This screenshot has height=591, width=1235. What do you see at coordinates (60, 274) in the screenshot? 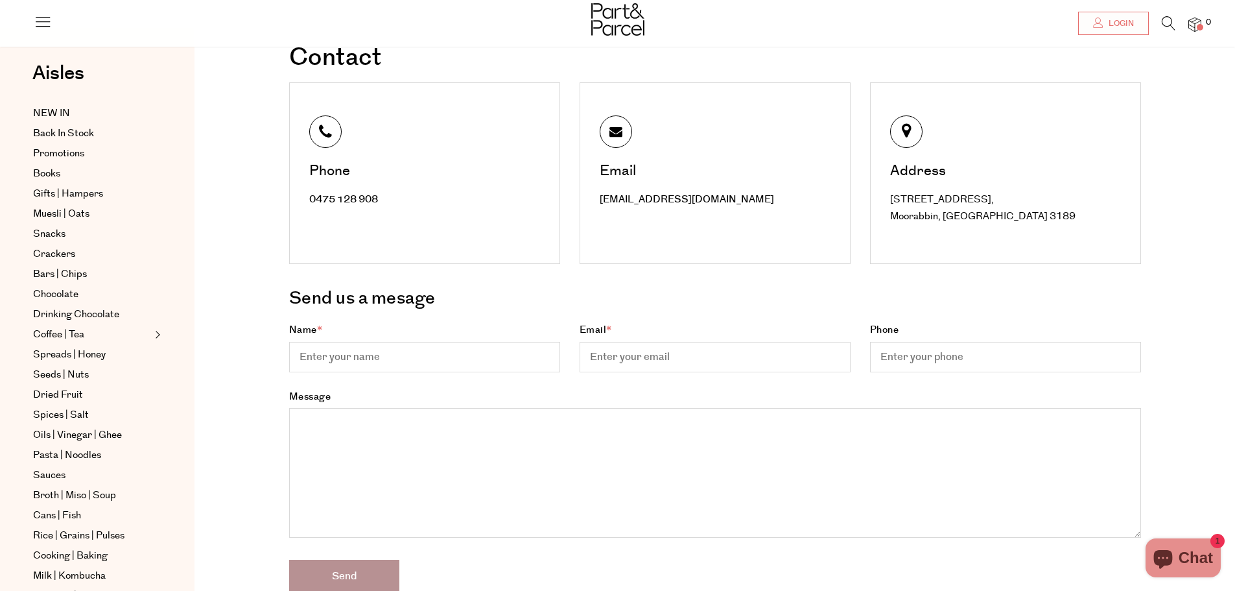
I see `span: Bars | Chips` at bounding box center [60, 274].